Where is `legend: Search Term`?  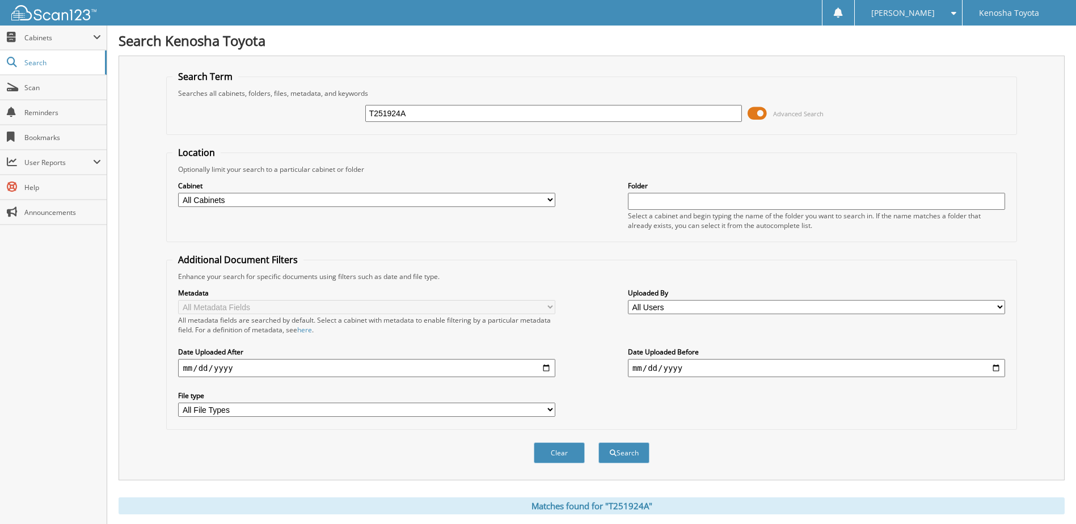
legend: Search Term is located at coordinates (205, 77).